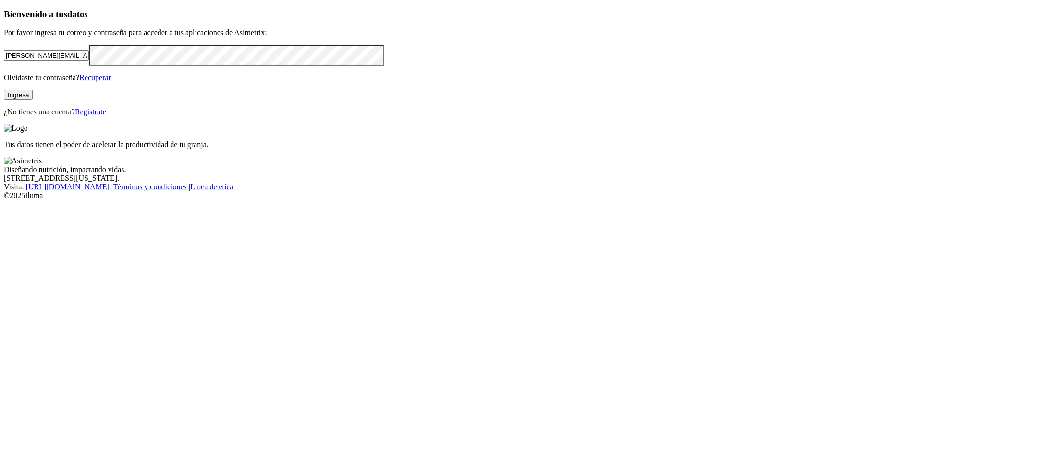  What do you see at coordinates (527, 78) in the screenshot?
I see `p: Olvidaste tu contraseña?` at bounding box center [527, 78].